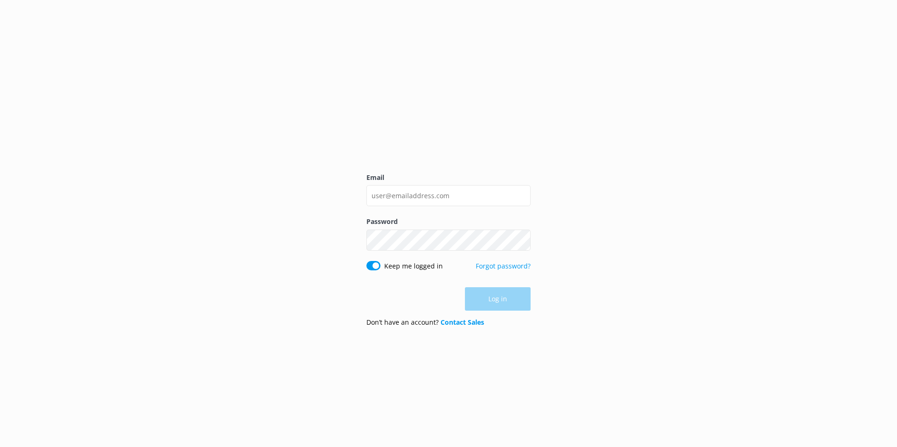 The height and width of the screenshot is (447, 897). Describe the element at coordinates (448, 196) in the screenshot. I see `input: user@emailaddress.com` at that location.